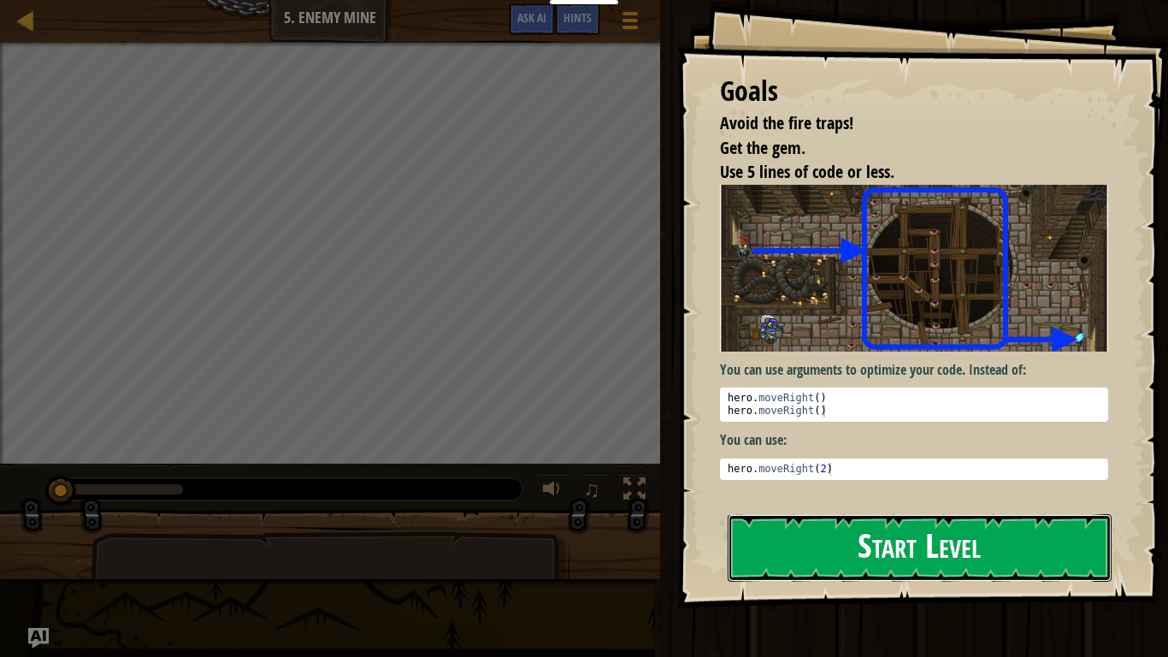  I want to click on img: Enemy mine, so click(914, 268).